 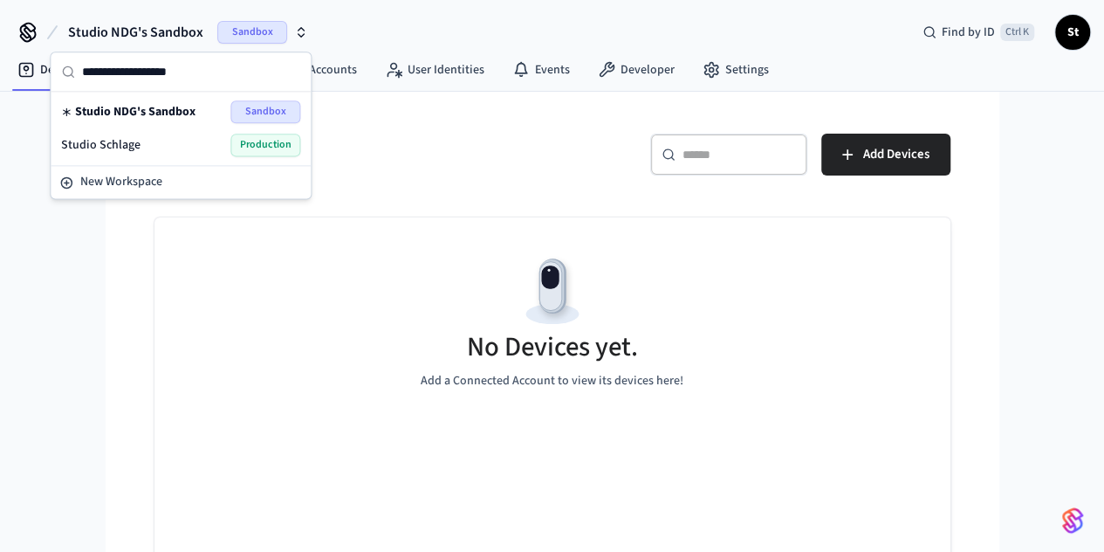 What do you see at coordinates (49, 70) in the screenshot?
I see `a: Devices` at bounding box center [49, 70].